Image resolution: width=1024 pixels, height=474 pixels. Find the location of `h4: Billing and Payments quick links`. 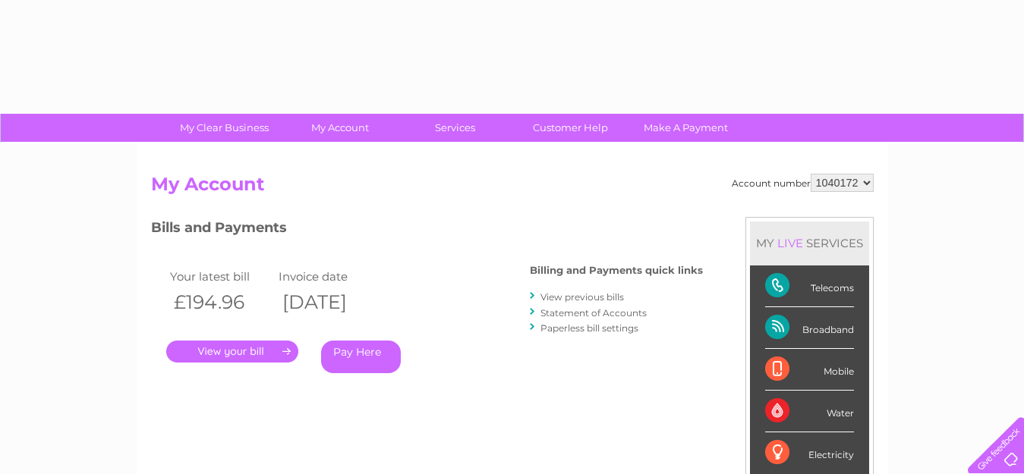

h4: Billing and Payments quick links is located at coordinates (616, 270).